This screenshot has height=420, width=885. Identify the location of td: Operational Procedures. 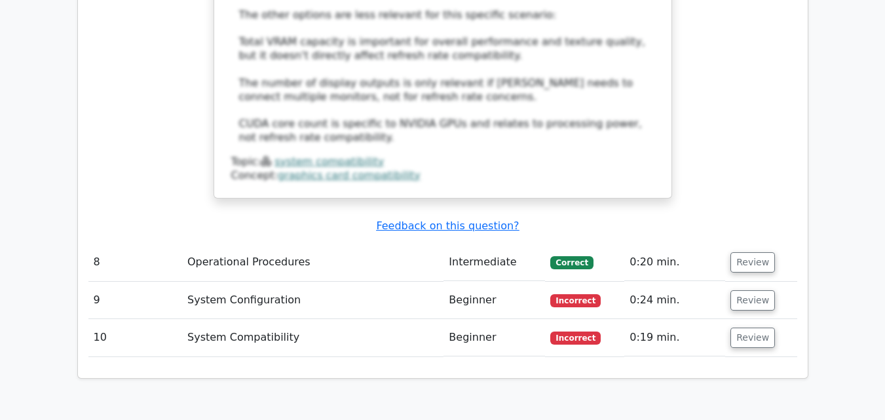
(312, 262).